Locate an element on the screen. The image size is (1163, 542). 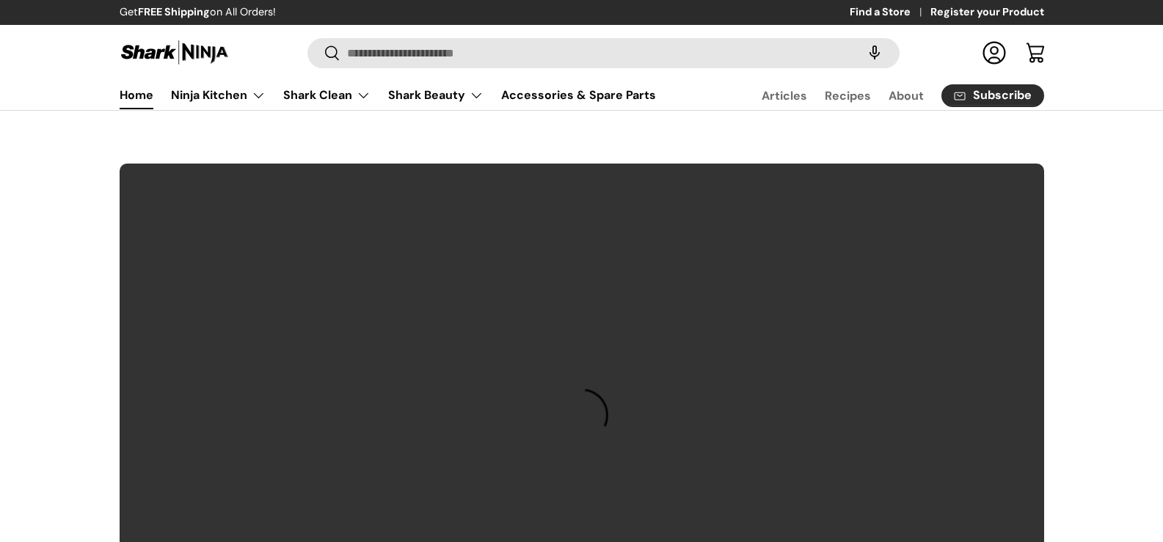
nav: Secondary is located at coordinates (885, 95).